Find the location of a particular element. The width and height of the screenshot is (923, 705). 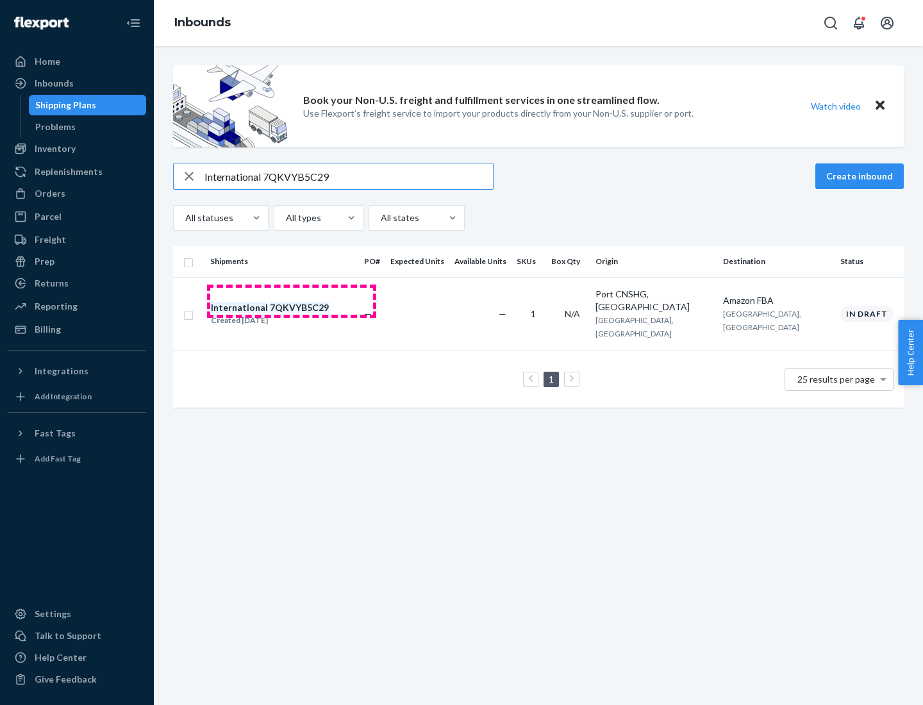

button: Give Feedback is located at coordinates (77, 680).